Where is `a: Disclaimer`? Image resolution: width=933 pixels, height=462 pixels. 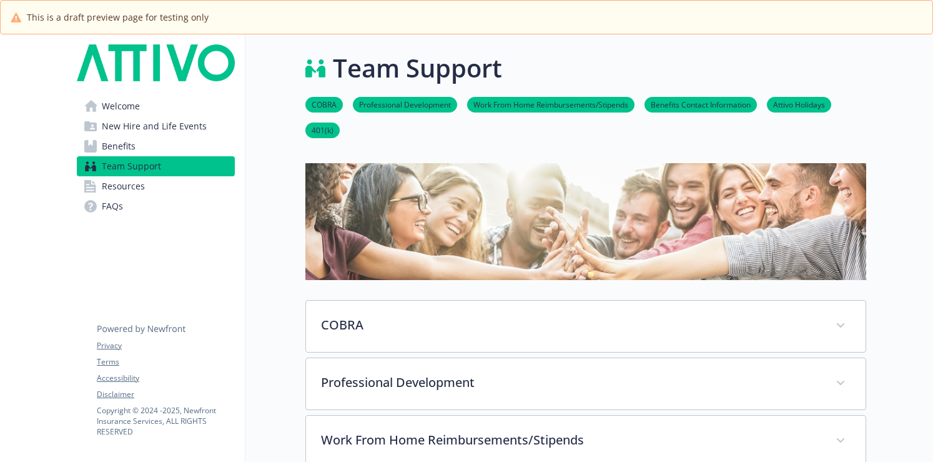
a: Disclaimer is located at coordinates (166, 394).